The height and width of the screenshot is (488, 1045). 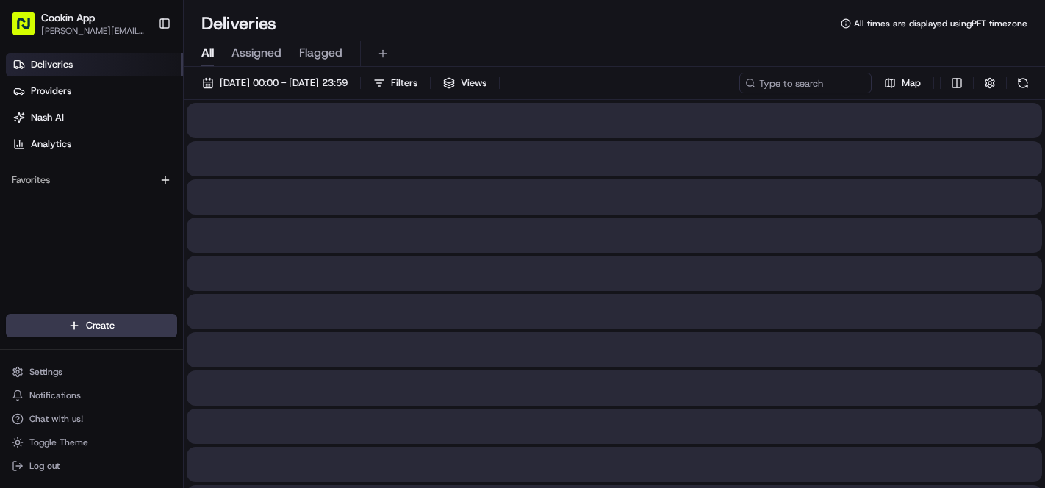 I want to click on span: Analytics, so click(x=51, y=144).